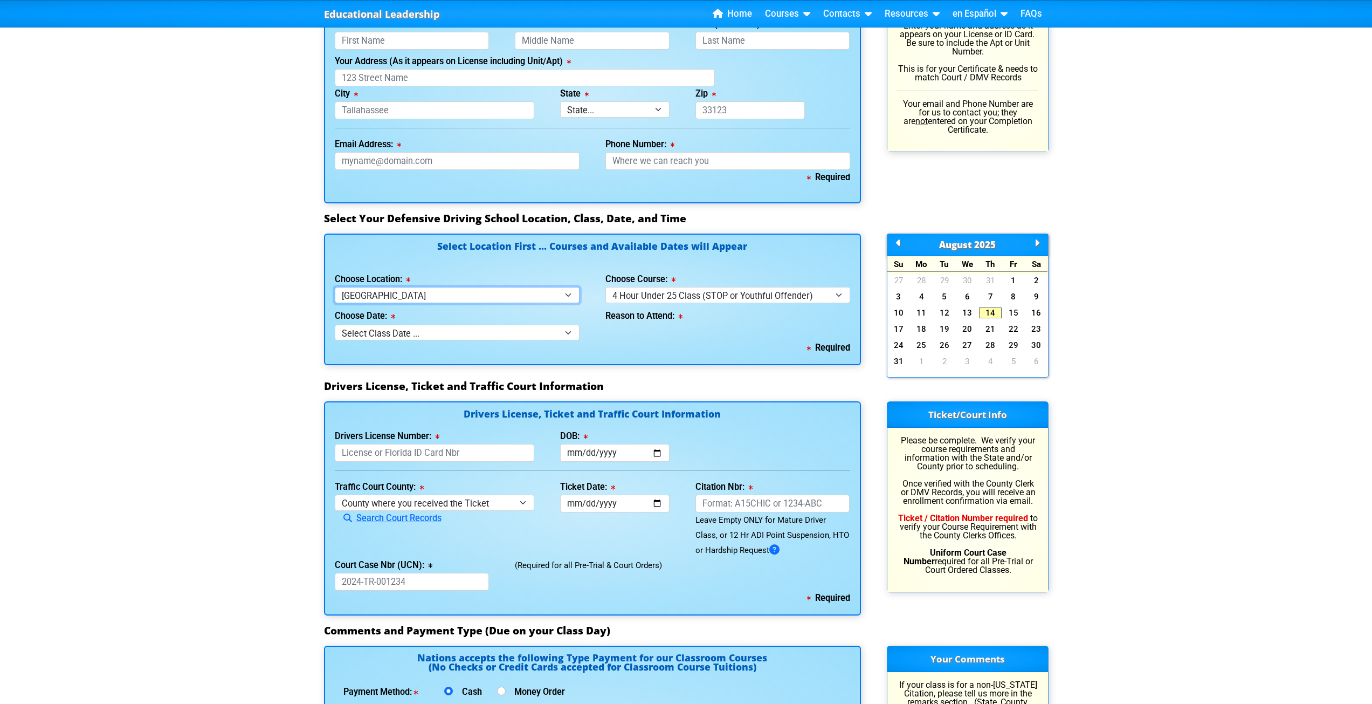 The image size is (1372, 704). I want to click on div: Th, so click(990, 264).